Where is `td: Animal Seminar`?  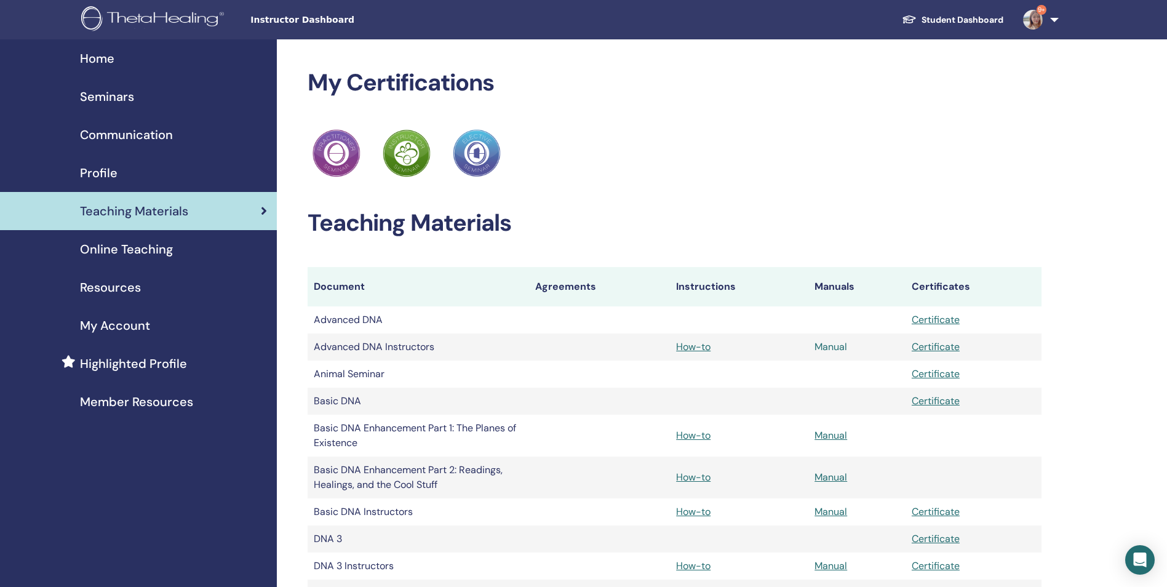 td: Animal Seminar is located at coordinates (418, 374).